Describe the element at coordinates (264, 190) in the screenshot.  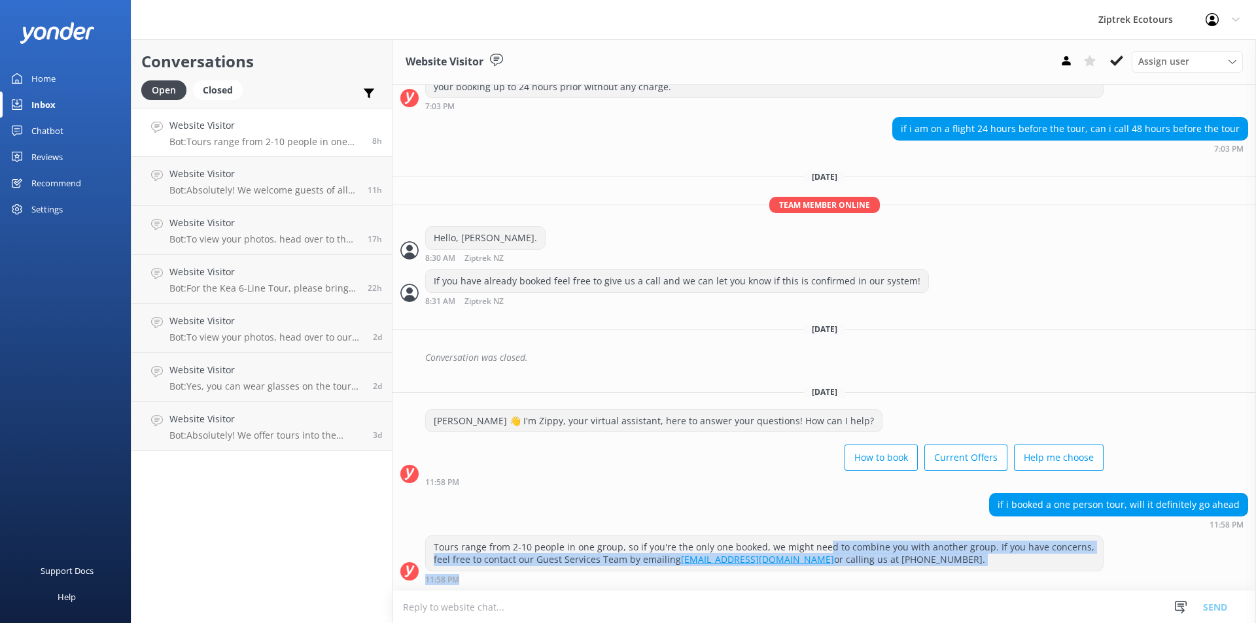
I see `p: Bot: Absolutely! We welcome guests of all ages to enjoy our zipline tours. As long as you're keen...` at that location.